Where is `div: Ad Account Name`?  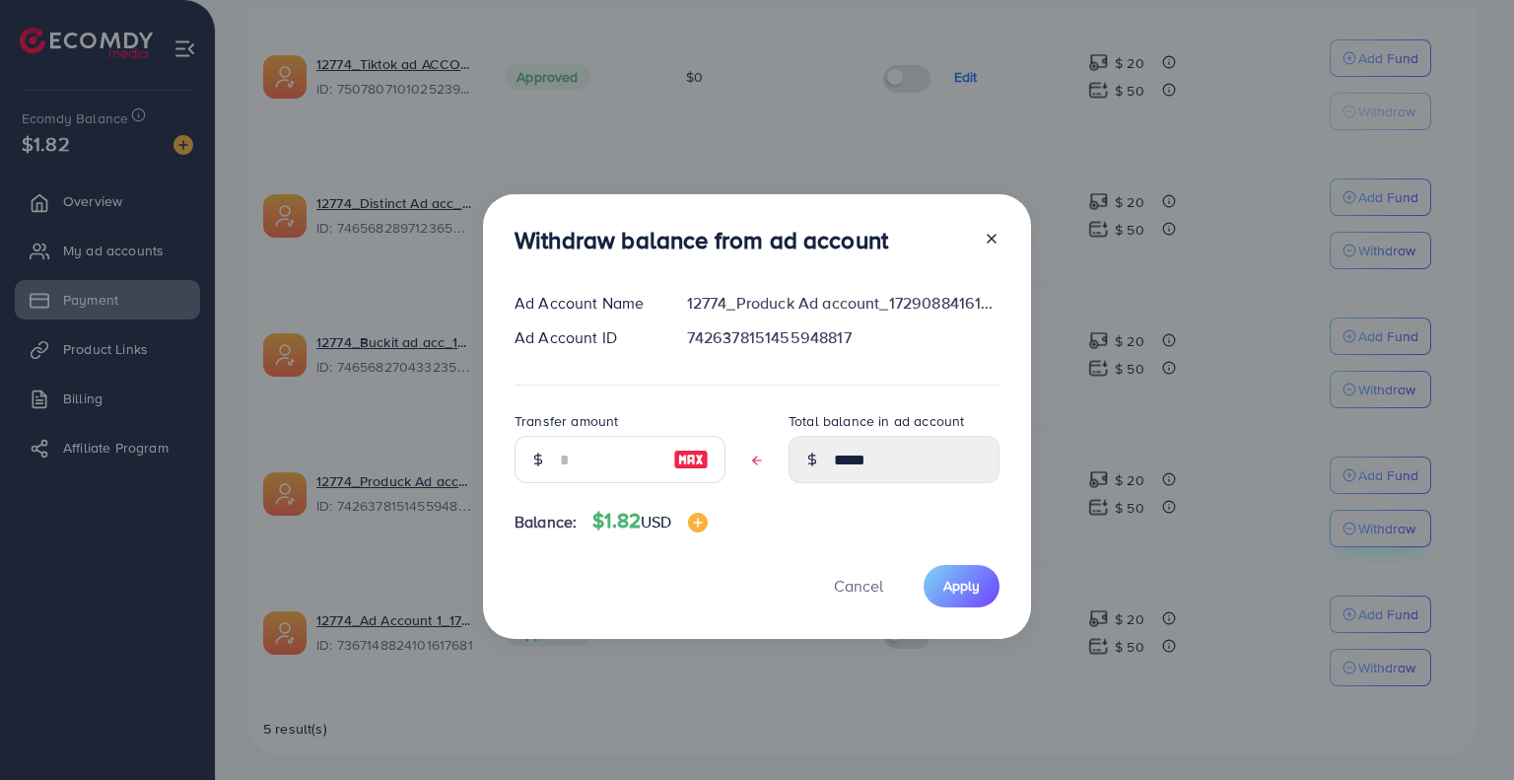
div: Ad Account Name is located at coordinates (584, 303).